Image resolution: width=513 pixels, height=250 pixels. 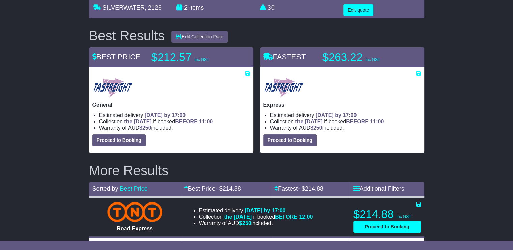 I want to click on p: $263.22, so click(x=365, y=57).